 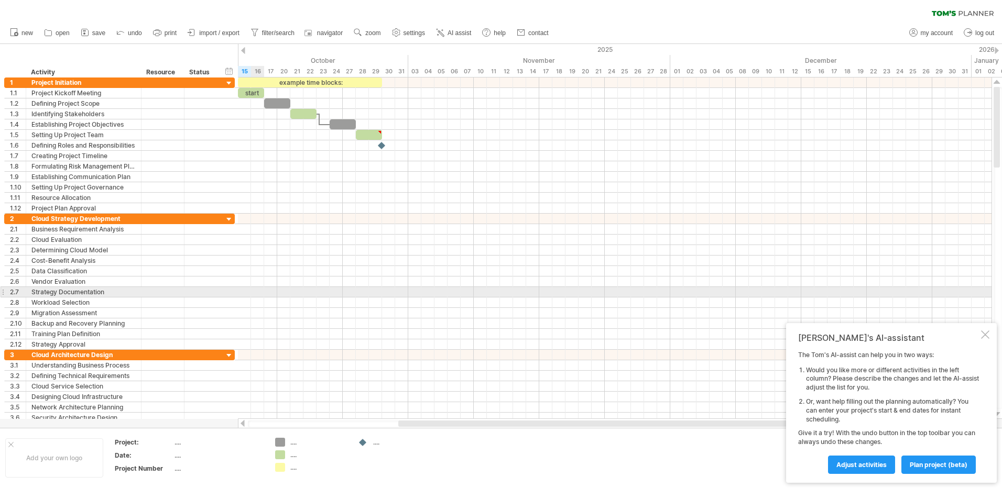 What do you see at coordinates (939, 465) in the screenshot?
I see `span: plan project (beta)` at bounding box center [939, 465].